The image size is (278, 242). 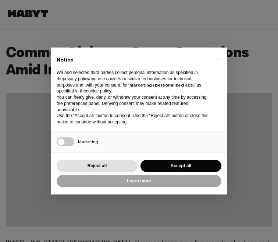 I want to click on button: Learn more, so click(x=139, y=181).